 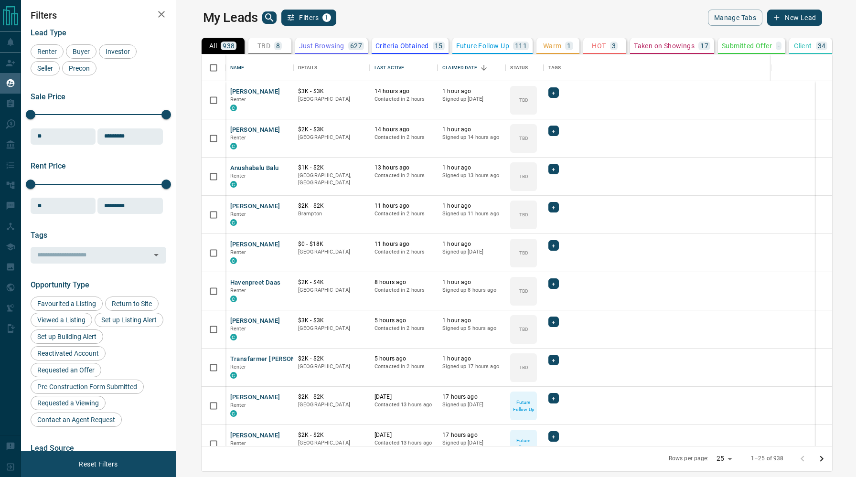 I want to click on p: 3, so click(x=614, y=46).